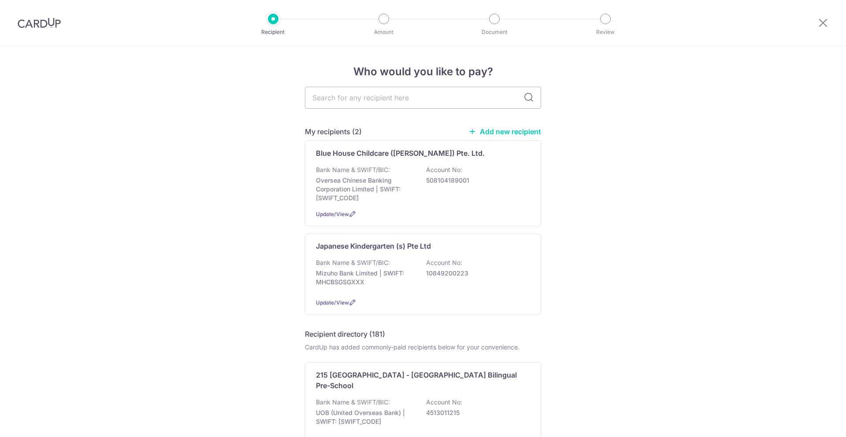  Describe the element at coordinates (494, 32) in the screenshot. I see `p: Document` at that location.